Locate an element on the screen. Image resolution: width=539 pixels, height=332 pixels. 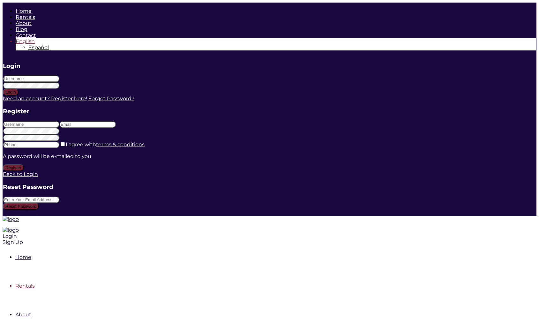
input: Phone is located at coordinates (31, 145).